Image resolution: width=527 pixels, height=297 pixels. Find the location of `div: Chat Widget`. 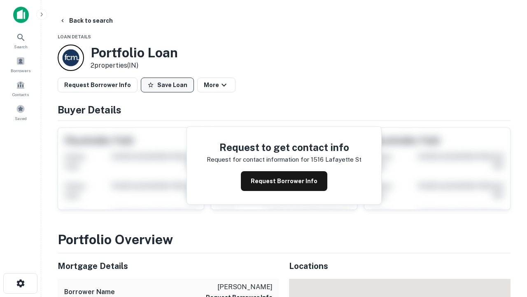

div: Chat Widget is located at coordinates (507, 250).